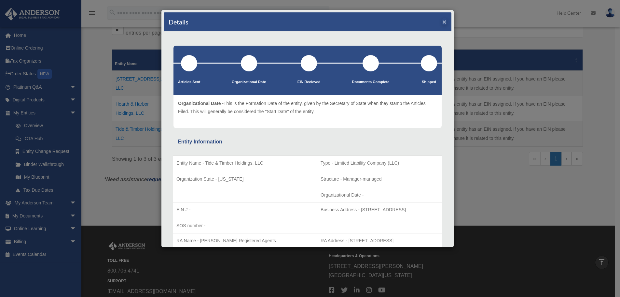 This screenshot has width=620, height=297. Describe the element at coordinates (245, 209) in the screenshot. I see `p: EIN # -` at that location.